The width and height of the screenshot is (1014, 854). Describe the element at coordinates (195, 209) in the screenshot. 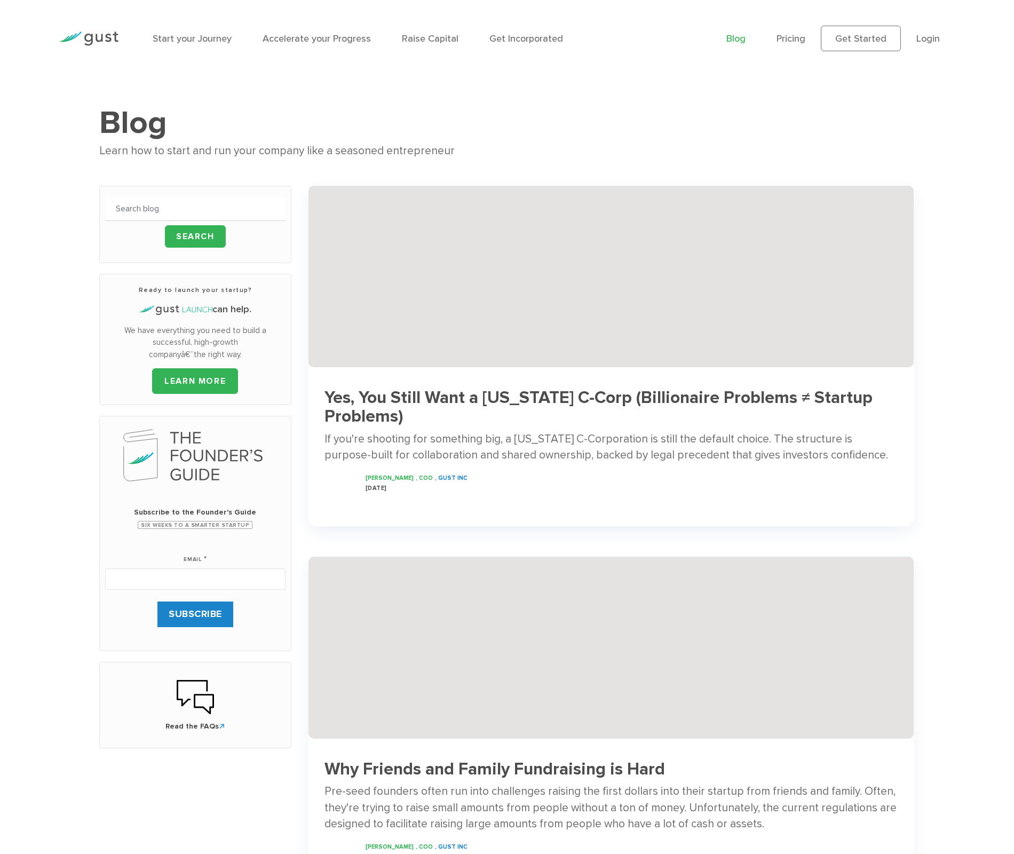

I see `input: Search blog` at that location.